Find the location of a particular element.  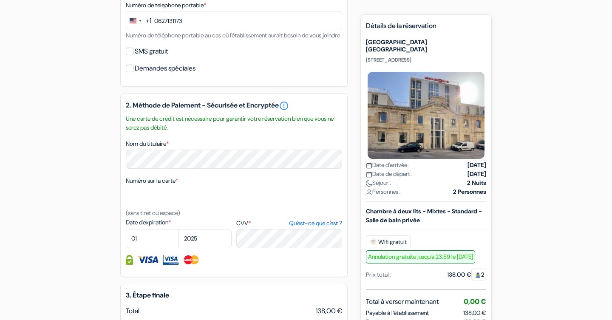

label: Nom du titulaire is located at coordinates (147, 144).